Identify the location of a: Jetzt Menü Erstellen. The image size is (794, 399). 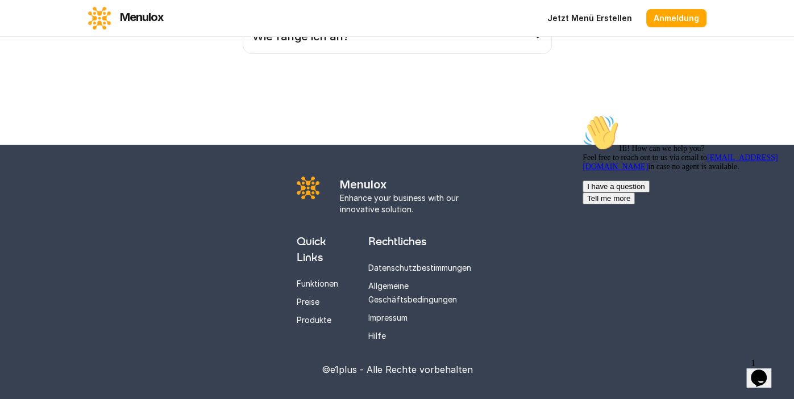
(589, 18).